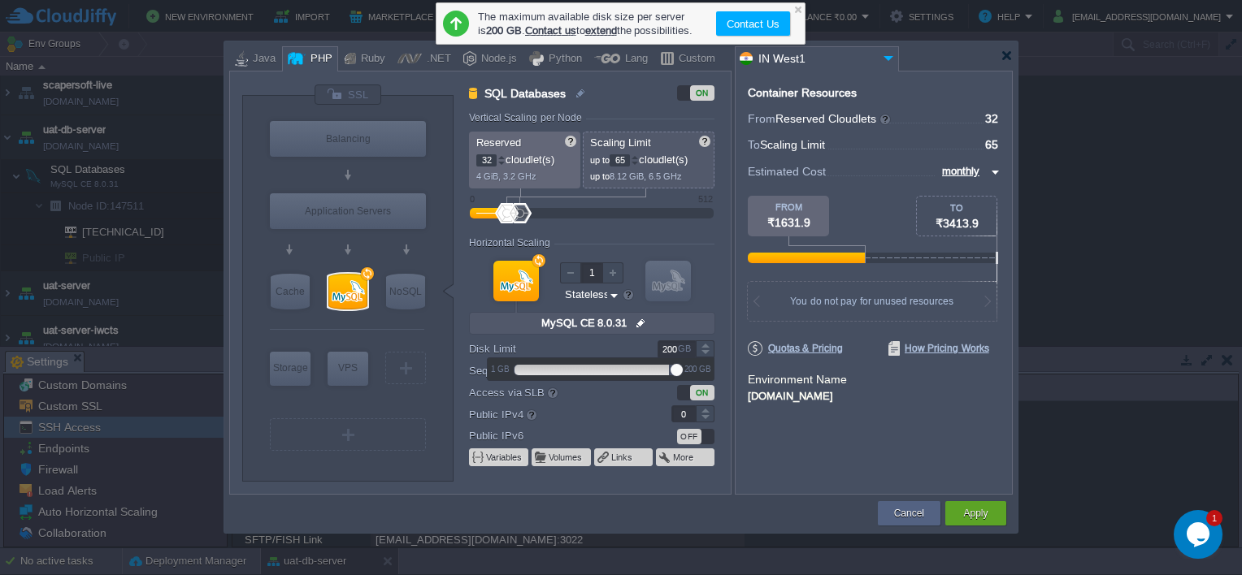  Describe the element at coordinates (527, 118) in the screenshot. I see `div: Vertical Scaling per Node` at that location.